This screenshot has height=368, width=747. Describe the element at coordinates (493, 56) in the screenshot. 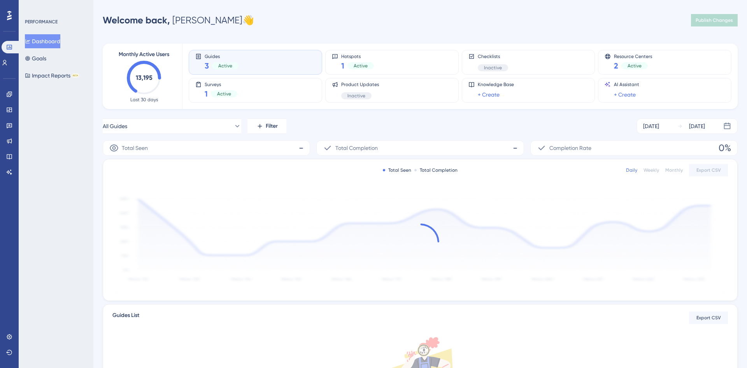

I see `span: Checklists` at that location.